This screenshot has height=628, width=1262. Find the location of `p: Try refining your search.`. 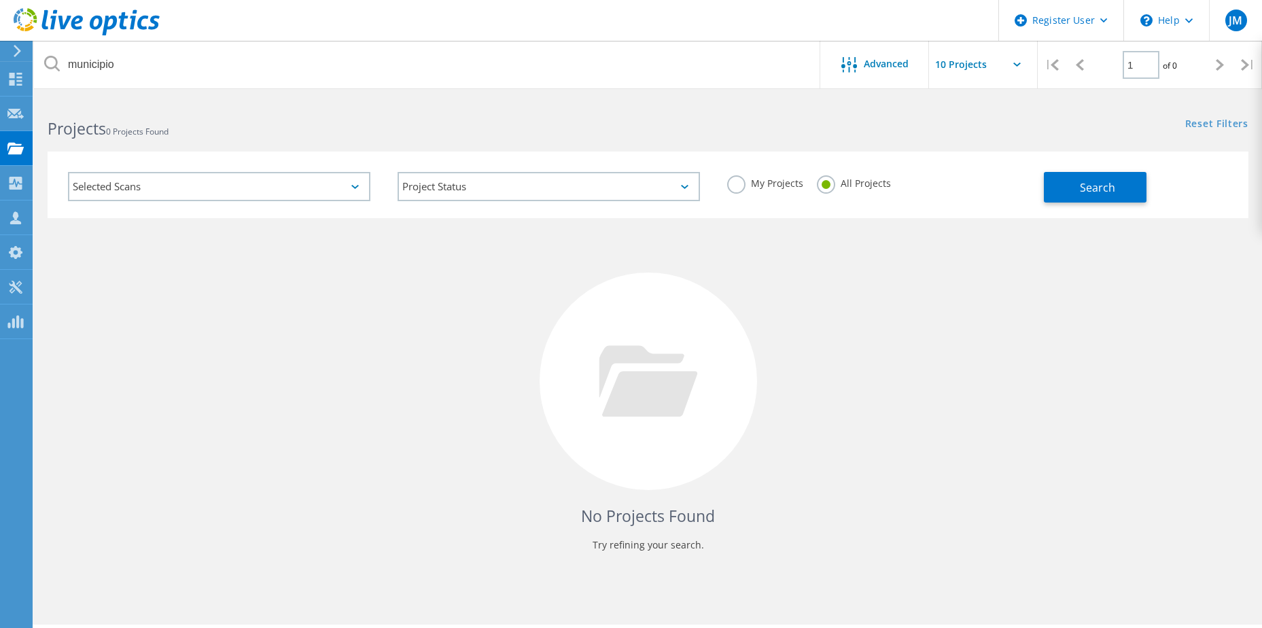

p: Try refining your search. is located at coordinates (648, 545).